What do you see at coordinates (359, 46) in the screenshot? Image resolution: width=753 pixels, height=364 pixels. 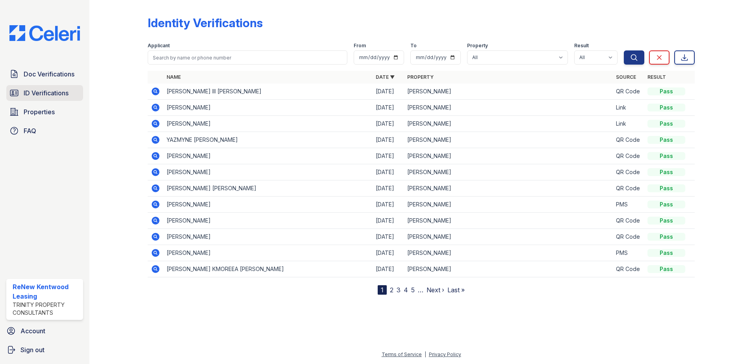 I see `label: From` at bounding box center [359, 46].